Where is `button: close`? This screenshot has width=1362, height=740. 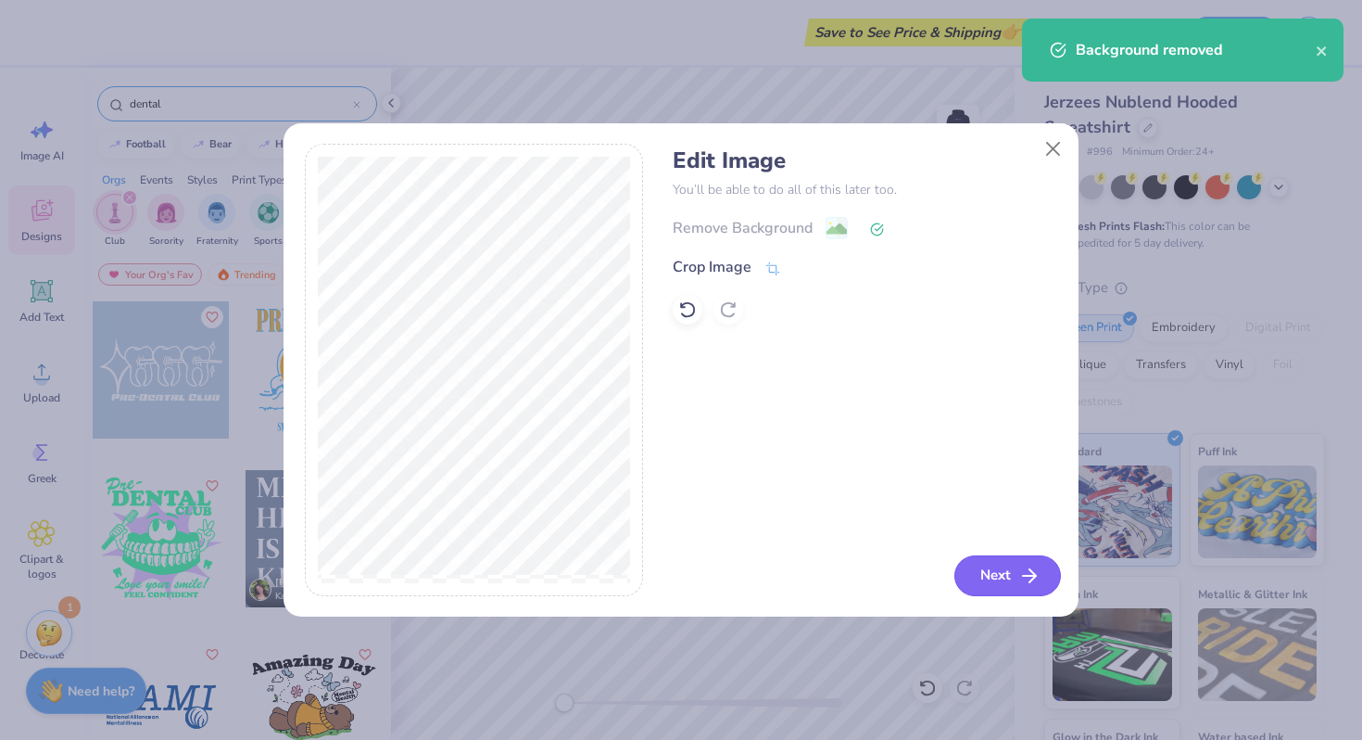
button: close is located at coordinates (1322, 50).